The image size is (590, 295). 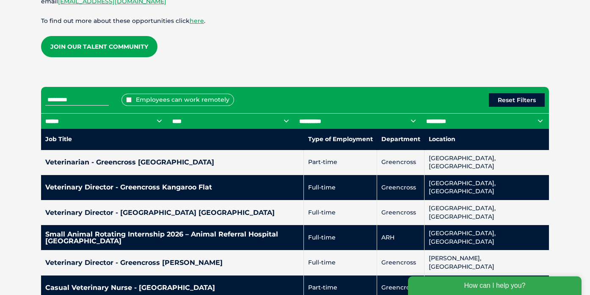 I want to click on nobr: Department, so click(x=401, y=139).